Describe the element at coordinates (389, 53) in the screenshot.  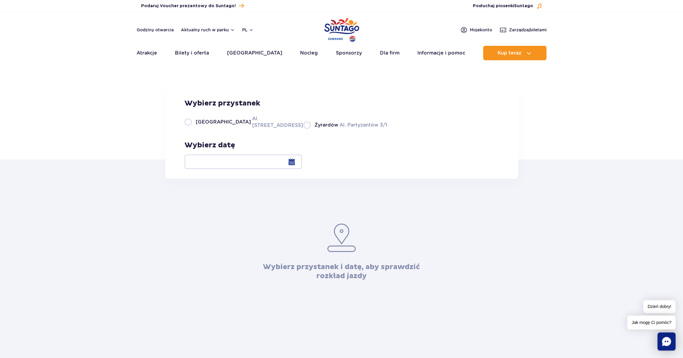
I see `a: Dla firm` at that location.